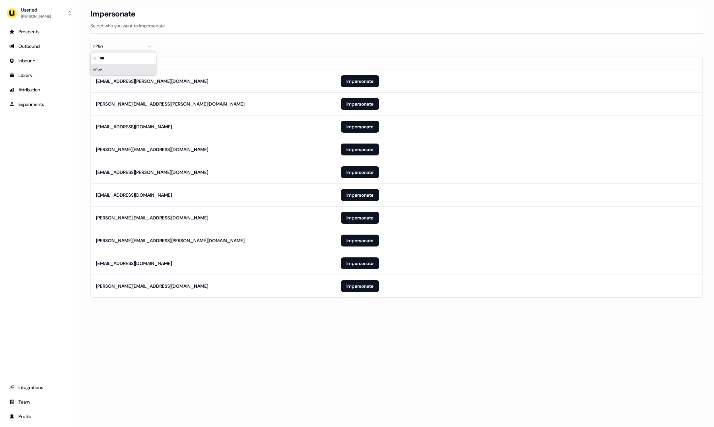 The image size is (714, 427). I want to click on div: Outbound, so click(39, 46).